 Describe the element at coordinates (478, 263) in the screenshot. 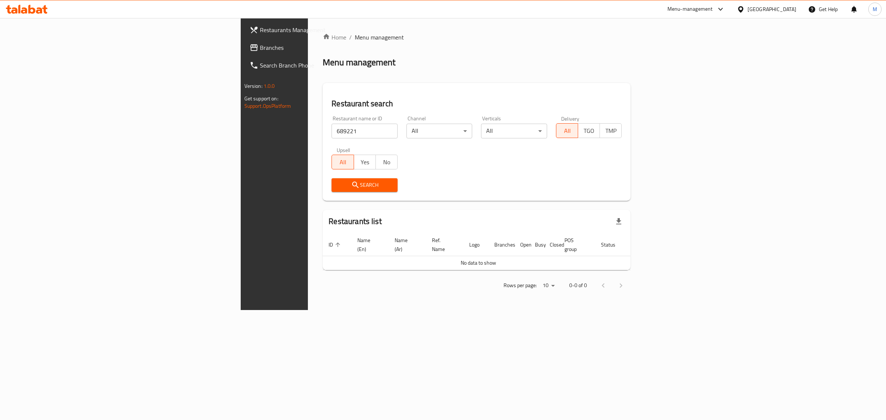

I see `span: No data to show` at that location.